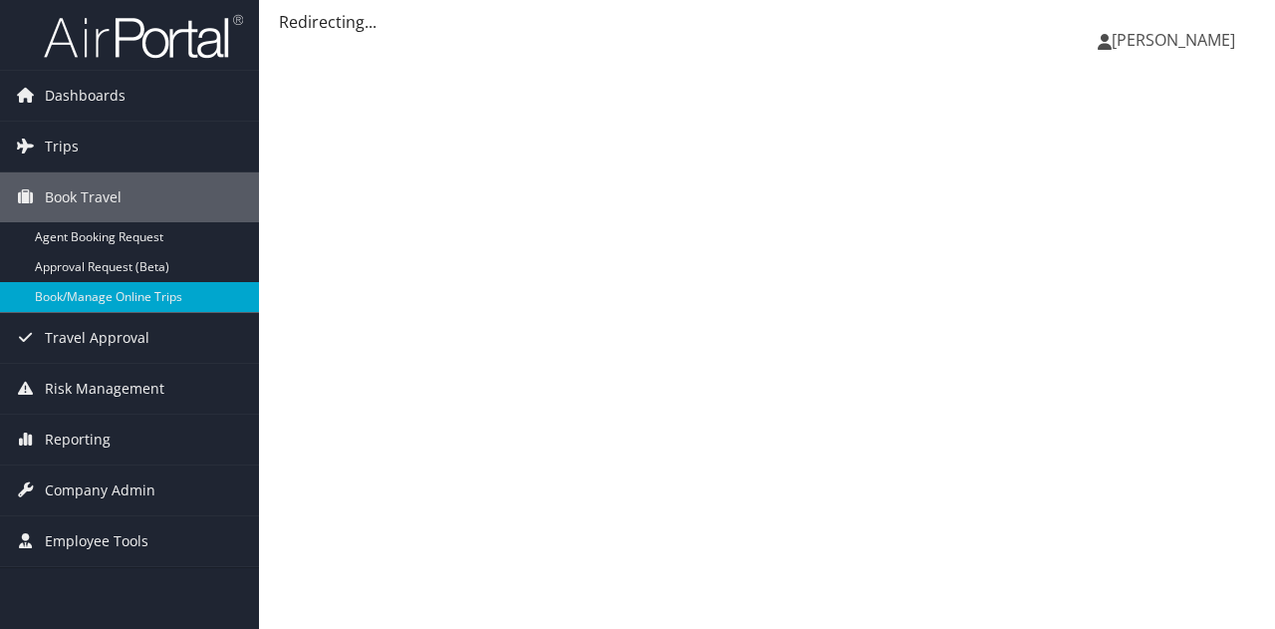 This screenshot has height=629, width=1275. I want to click on span: Risk Management, so click(105, 389).